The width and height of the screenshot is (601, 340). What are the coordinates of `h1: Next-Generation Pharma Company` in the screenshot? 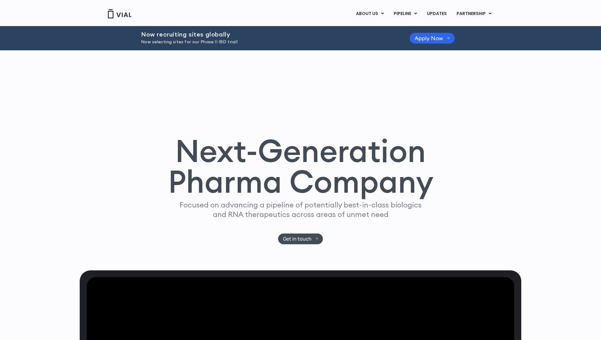 It's located at (300, 166).